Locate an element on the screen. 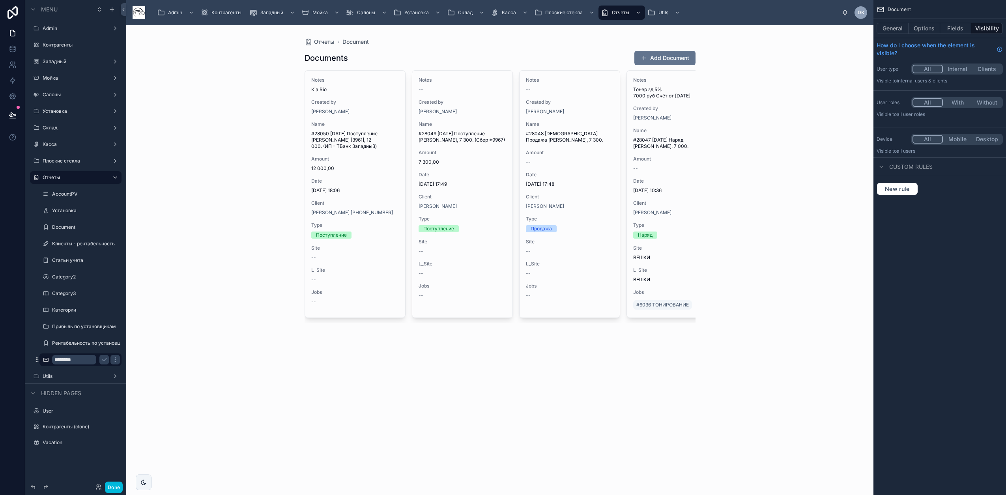 The image size is (1006, 495). label: Vacation is located at coordinates (80, 443).